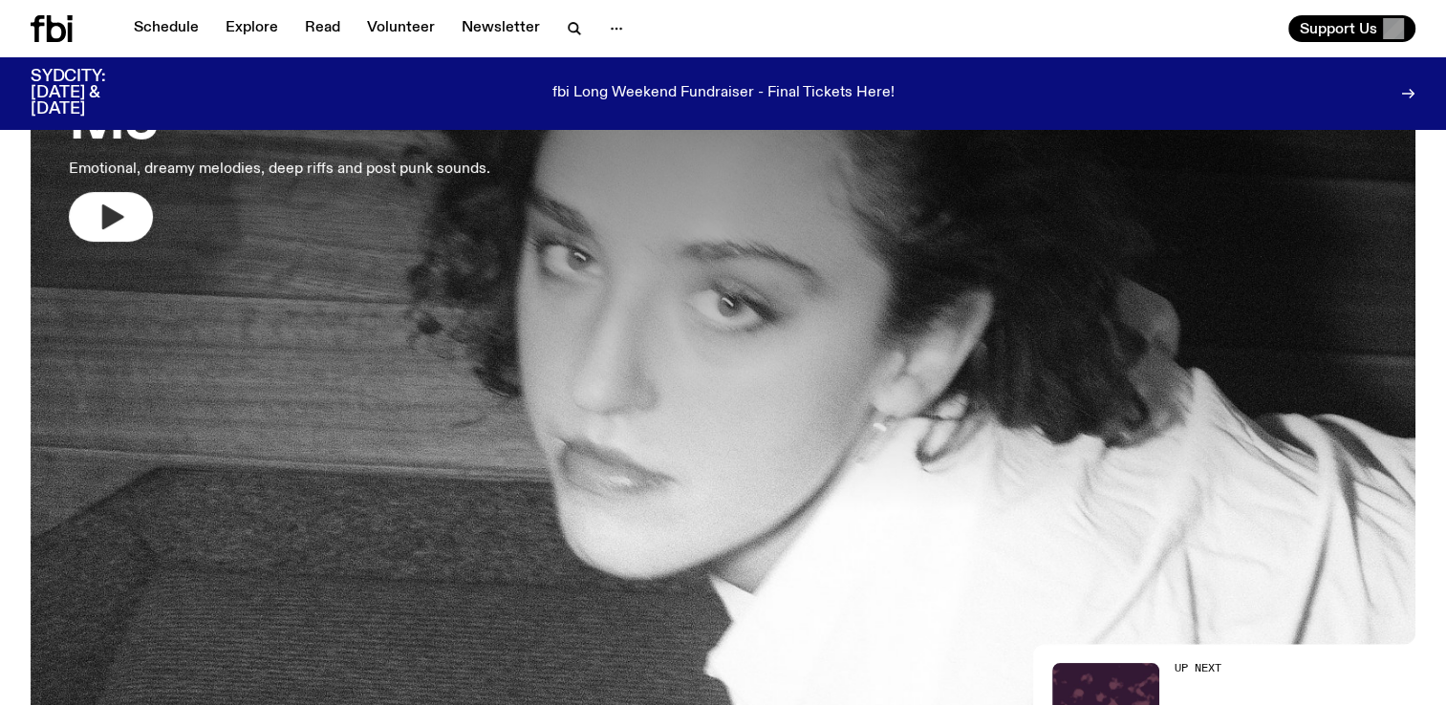 The height and width of the screenshot is (705, 1446). What do you see at coordinates (1338, 29) in the screenshot?
I see `span: Support Us` at bounding box center [1338, 29].